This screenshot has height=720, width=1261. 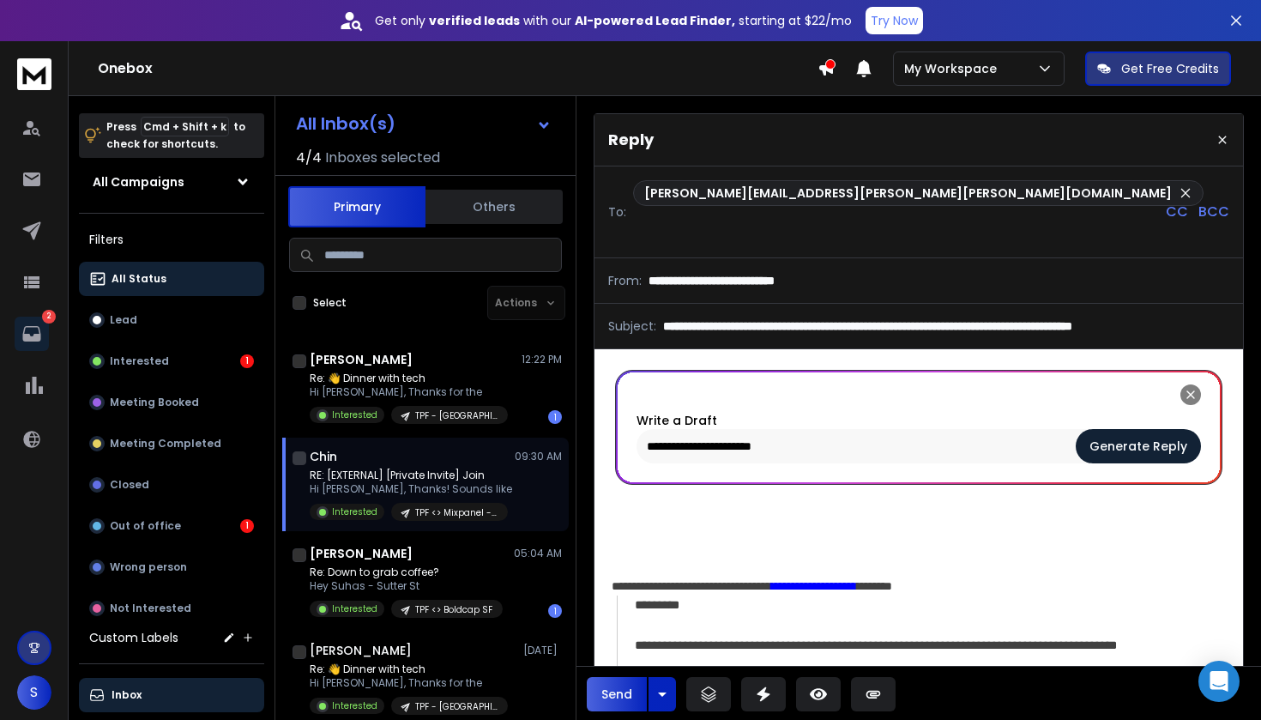 What do you see at coordinates (172, 320) in the screenshot?
I see `button: Lead` at bounding box center [172, 320].